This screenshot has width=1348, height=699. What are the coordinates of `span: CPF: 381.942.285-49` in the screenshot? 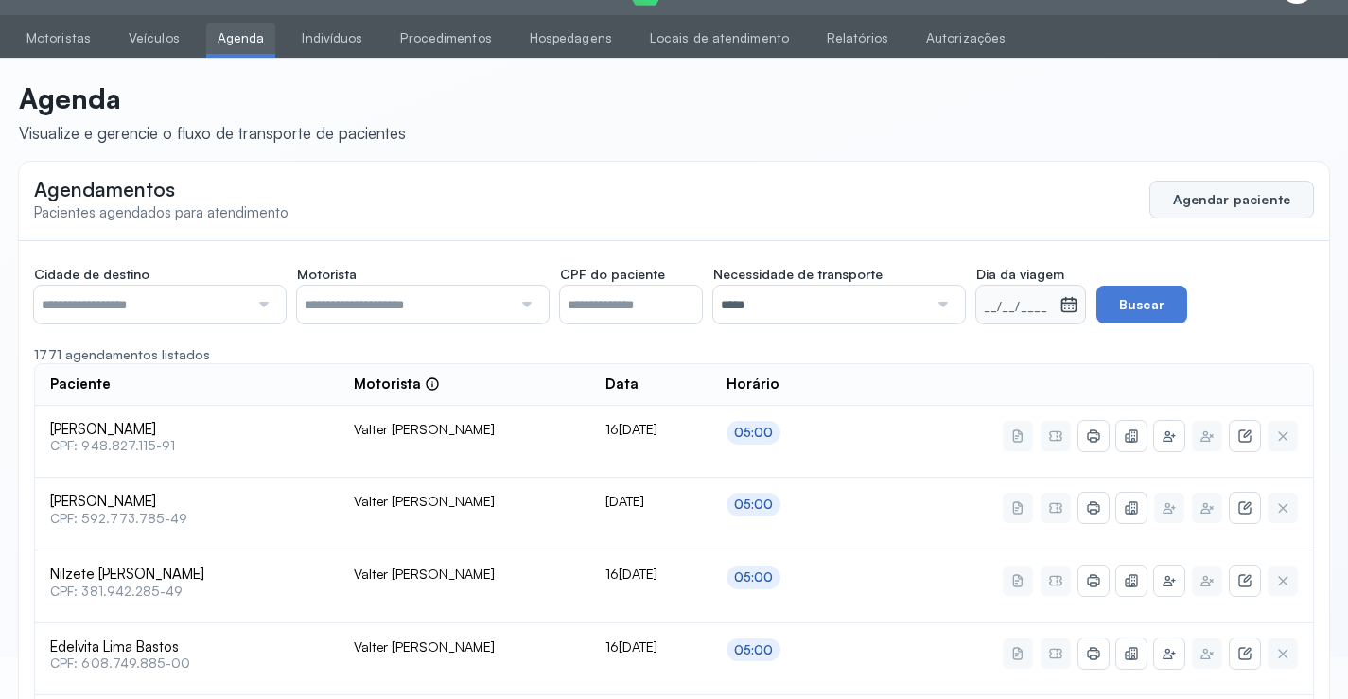 It's located at (186, 591).